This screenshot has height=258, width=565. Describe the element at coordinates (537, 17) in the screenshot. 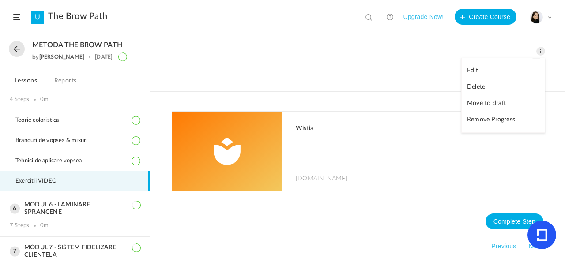

I see `img: poza-profil.jpg` at that location.